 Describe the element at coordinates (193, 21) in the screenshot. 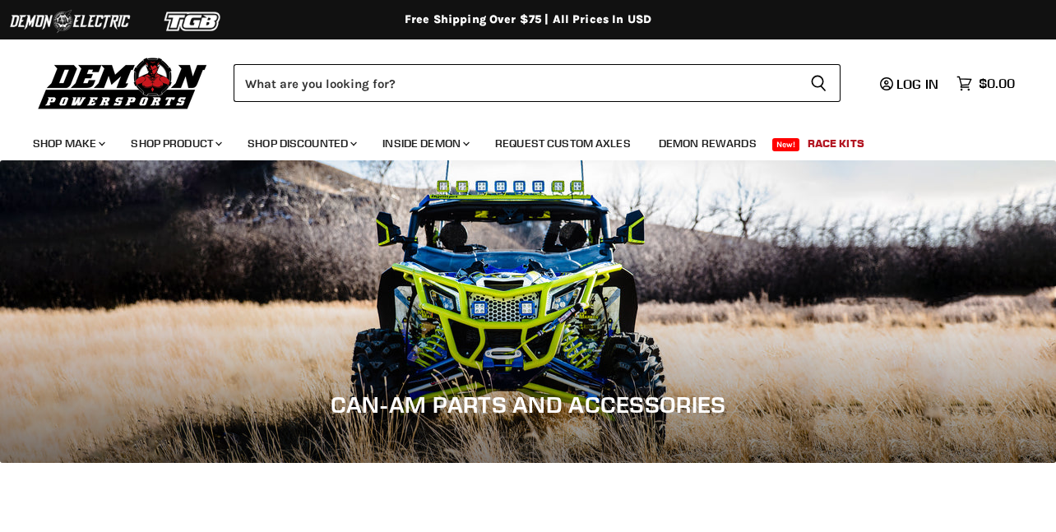

I see `img: TGB Logo 2` at that location.